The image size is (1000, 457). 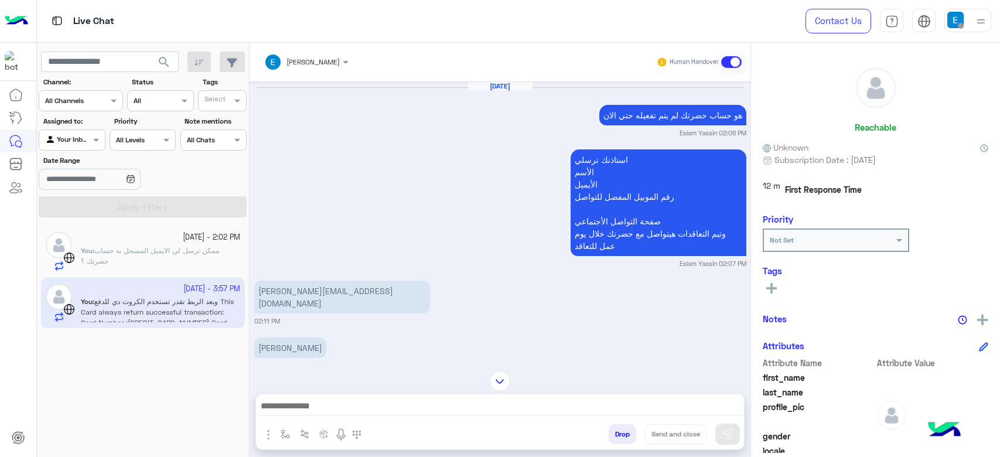 I want to click on label: Tags, so click(x=224, y=82).